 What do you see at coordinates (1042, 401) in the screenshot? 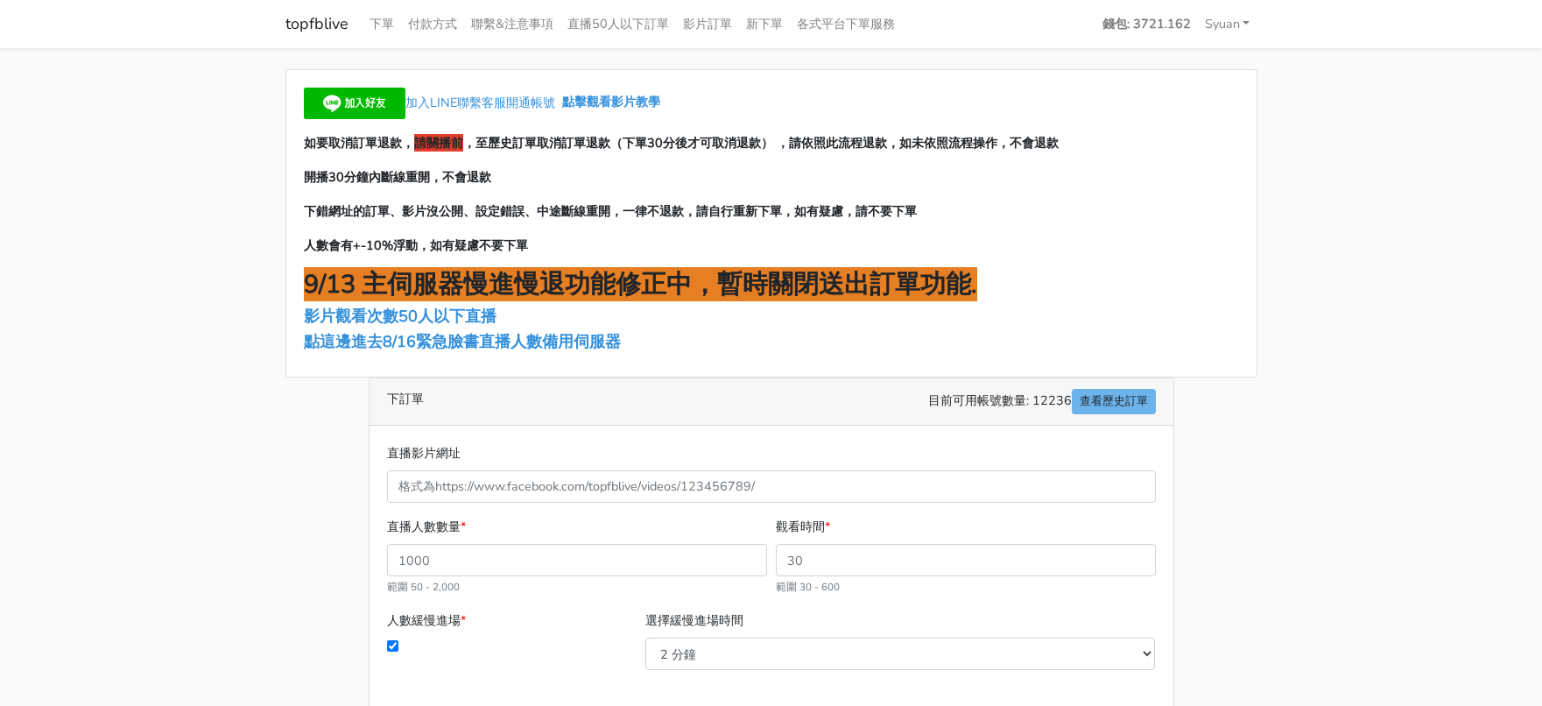
I see `span: 目前可用帳號數量: 12236` at bounding box center [1042, 401].